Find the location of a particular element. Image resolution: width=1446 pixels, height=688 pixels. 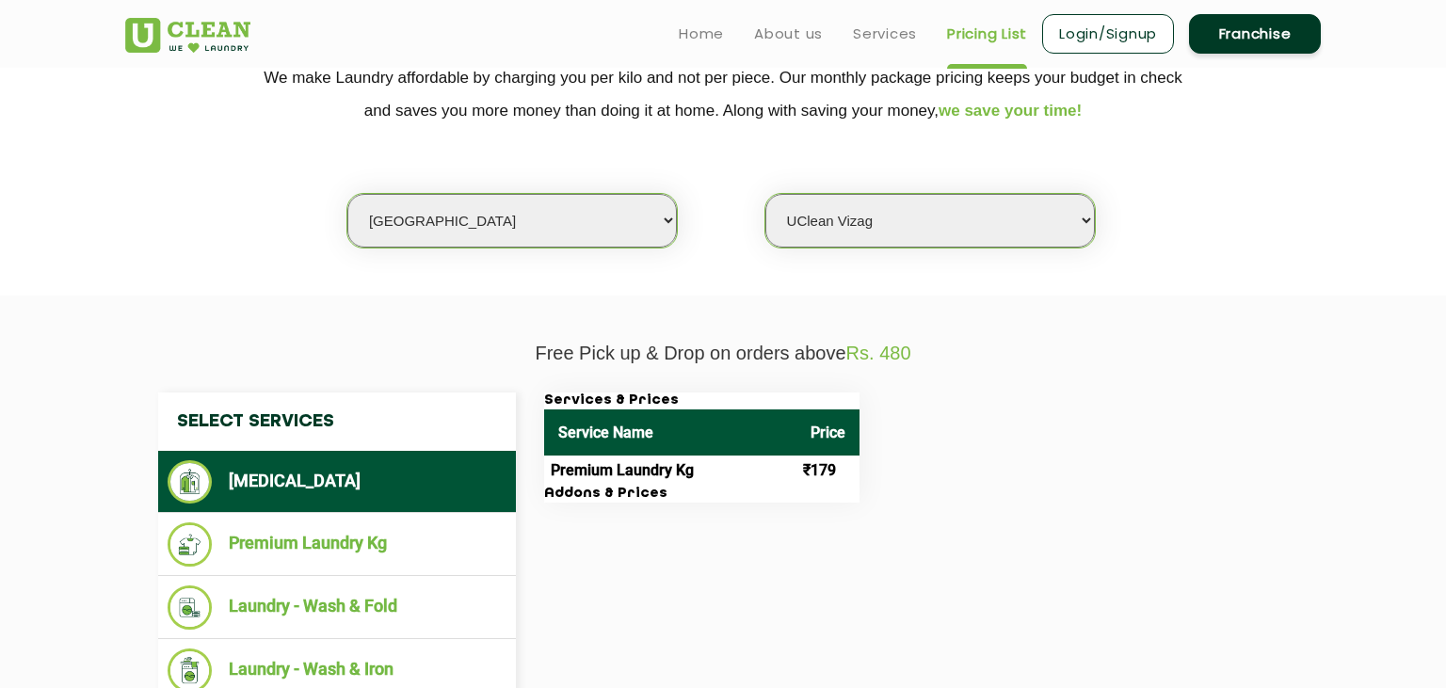

li: Laundry - Wash & Fold is located at coordinates (337, 607).